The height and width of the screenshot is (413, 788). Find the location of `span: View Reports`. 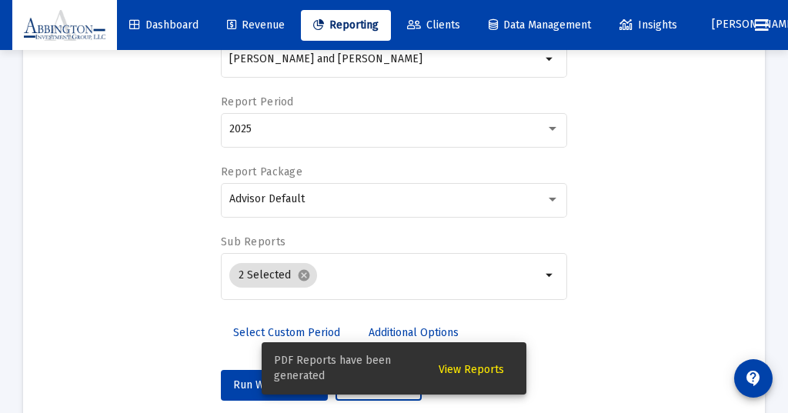

span: View Reports is located at coordinates (471, 369).